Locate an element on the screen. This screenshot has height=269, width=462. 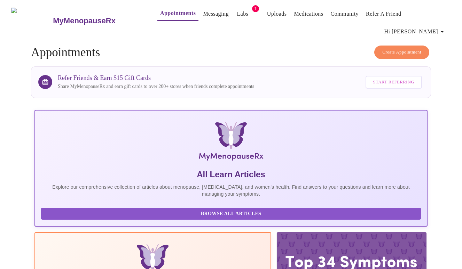
a: Browse All Articles is located at coordinates (232, 213).